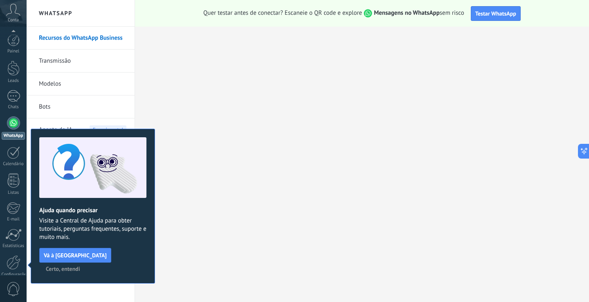 The width and height of the screenshot is (589, 302). I want to click on div: WhatsApp, so click(13, 135).